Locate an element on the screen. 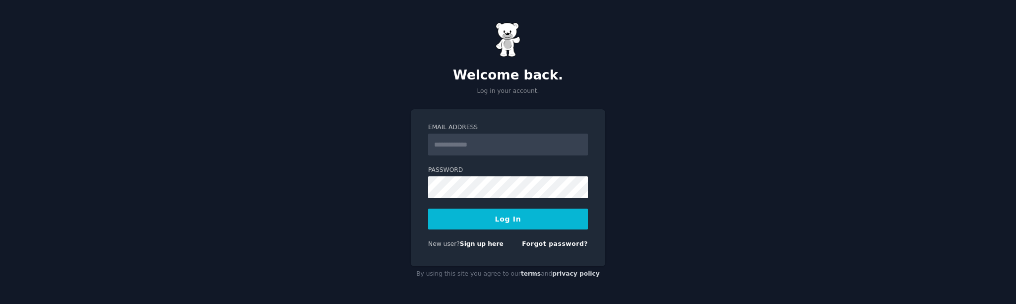 The height and width of the screenshot is (304, 1016). h2: Welcome back. is located at coordinates (508, 75).